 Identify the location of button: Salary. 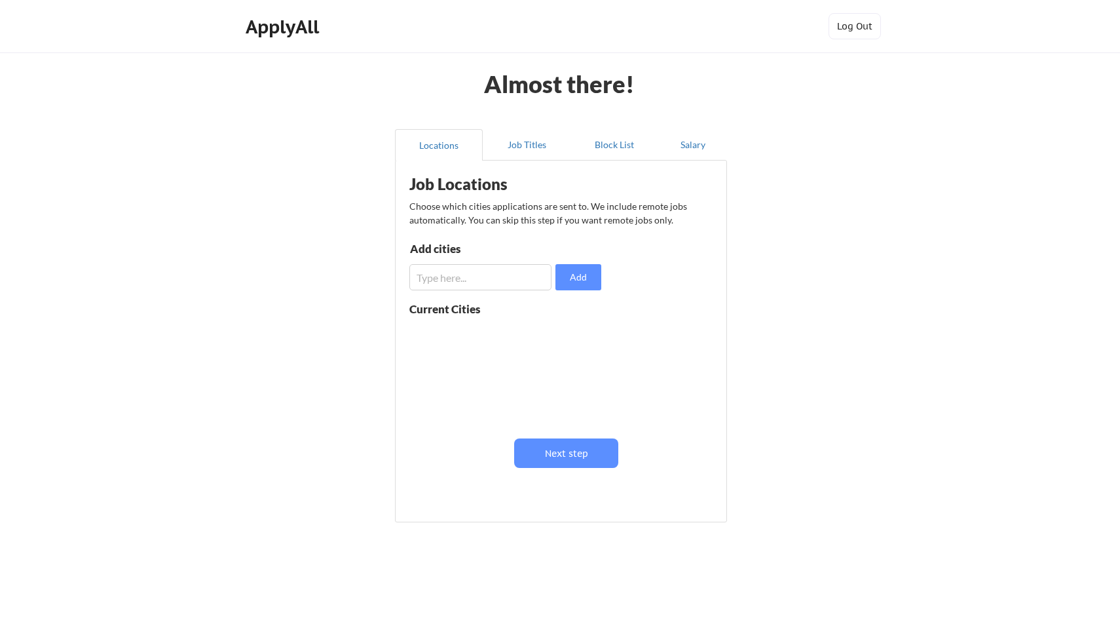
(693, 145).